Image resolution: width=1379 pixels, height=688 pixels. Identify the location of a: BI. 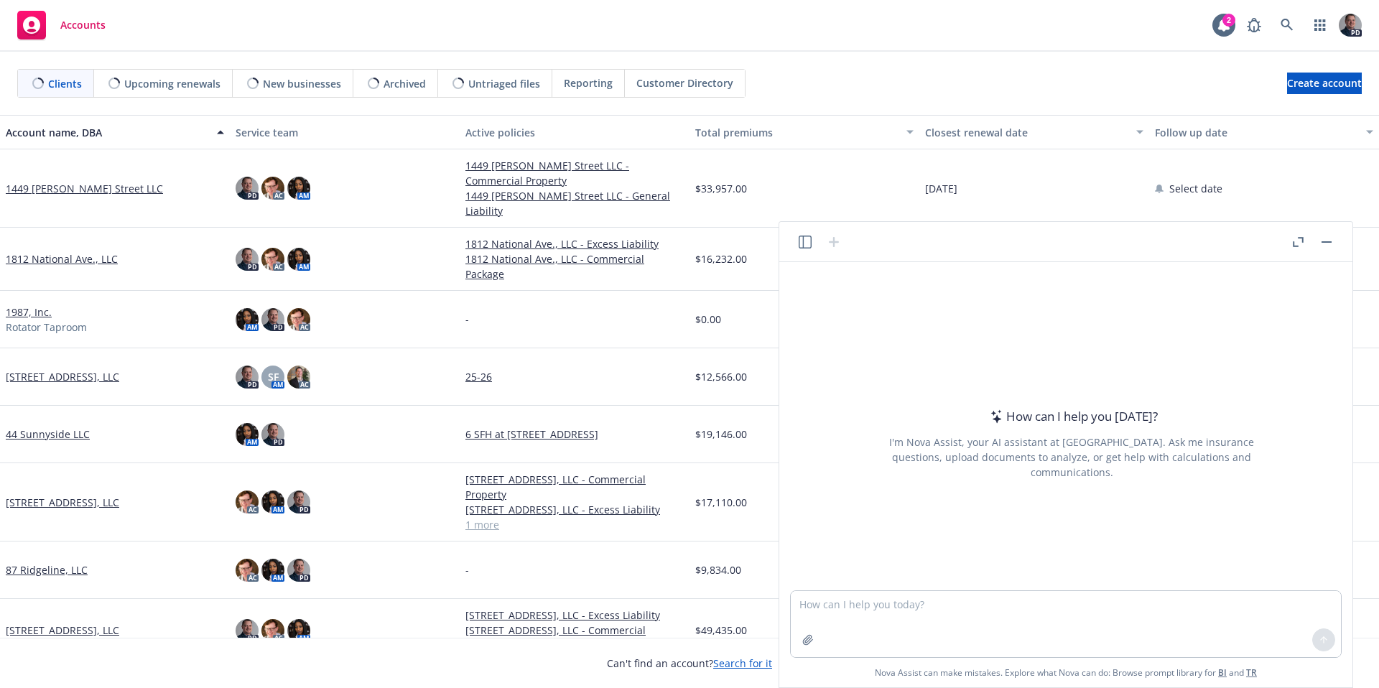
(1223, 672).